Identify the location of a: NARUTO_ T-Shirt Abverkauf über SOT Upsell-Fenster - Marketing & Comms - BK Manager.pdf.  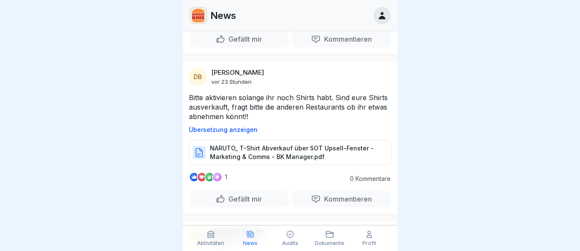
(290, 156).